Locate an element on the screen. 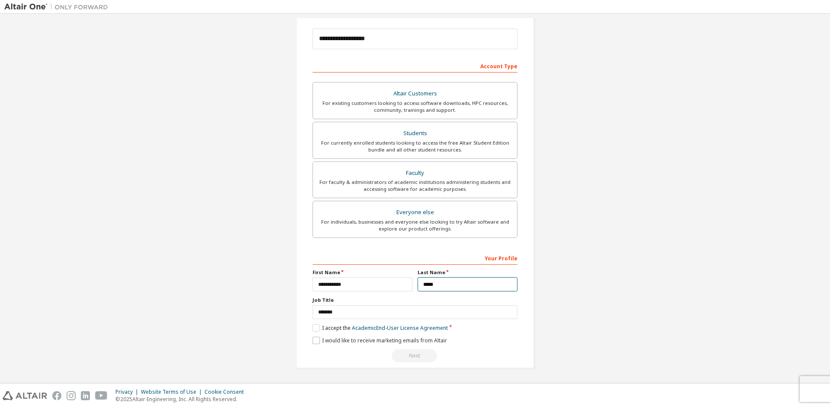 The height and width of the screenshot is (408, 830). div: Everyone else is located at coordinates (415, 213).